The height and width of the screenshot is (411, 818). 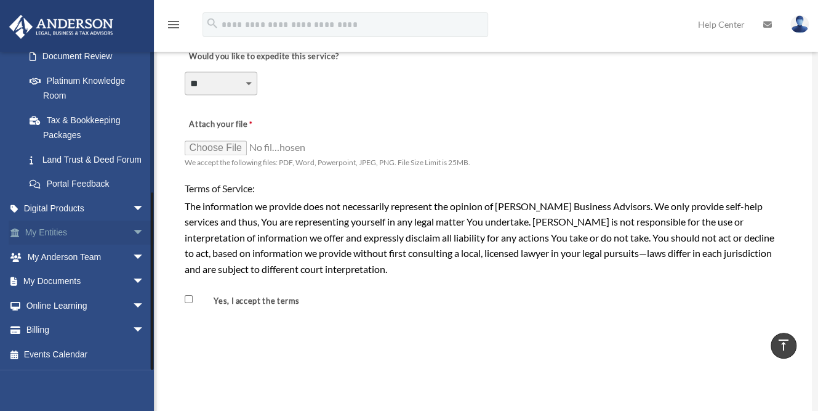 I want to click on img: Anderson Advisors Platinum Portal, so click(x=61, y=26).